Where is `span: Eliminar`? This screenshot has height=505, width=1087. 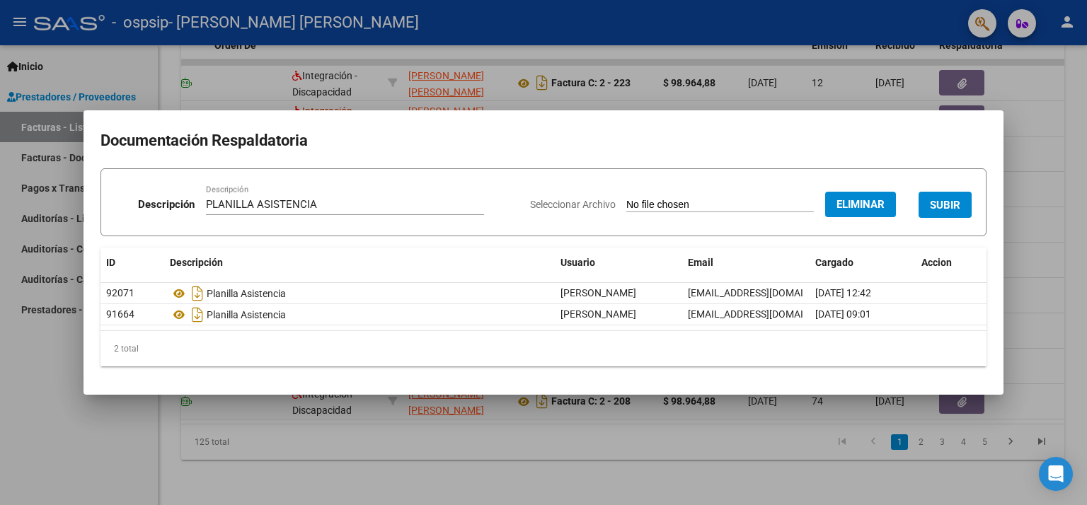 span: Eliminar is located at coordinates (861, 205).